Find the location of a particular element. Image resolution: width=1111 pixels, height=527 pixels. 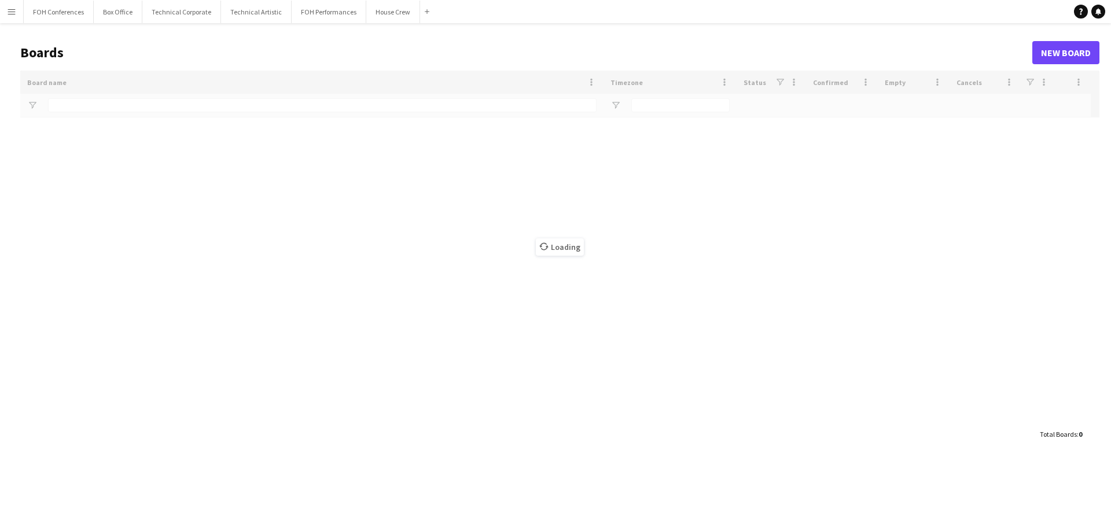

button: Box Office is located at coordinates (118, 12).